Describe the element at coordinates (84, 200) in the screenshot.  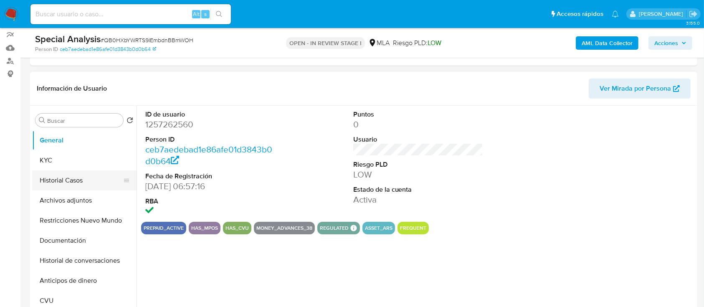
I see `button: Archivos adjuntos` at that location.